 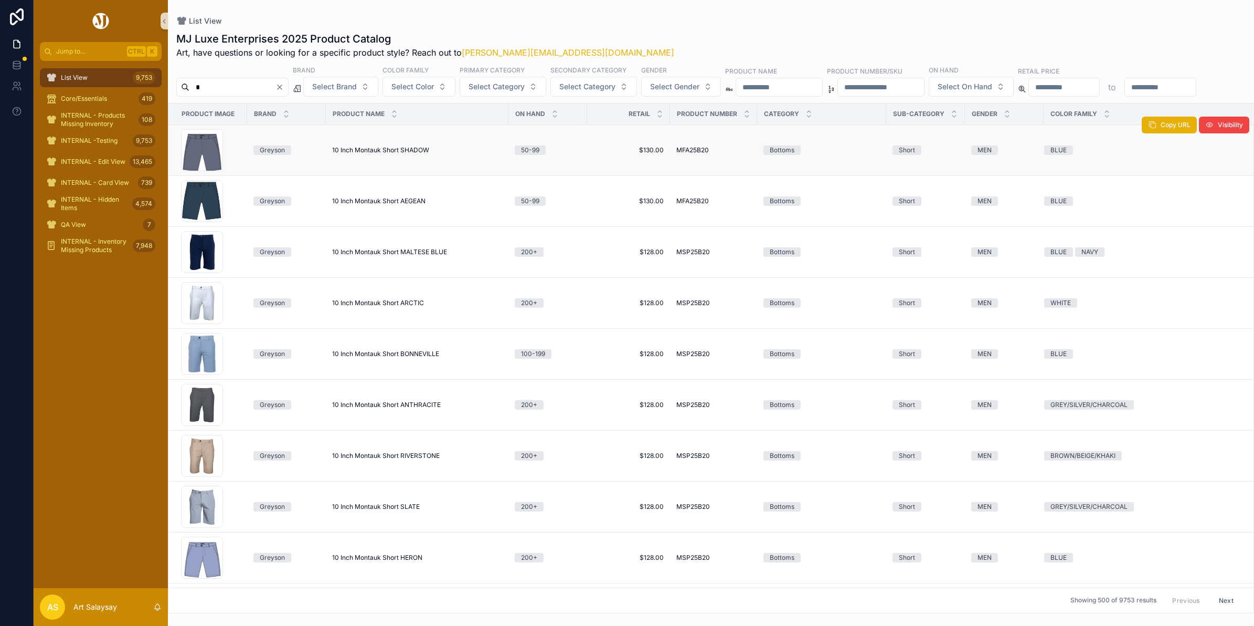 What do you see at coordinates (417, 303) in the screenshot?
I see `a: 10 Inch Montauk Short ARCTIC` at bounding box center [417, 303].